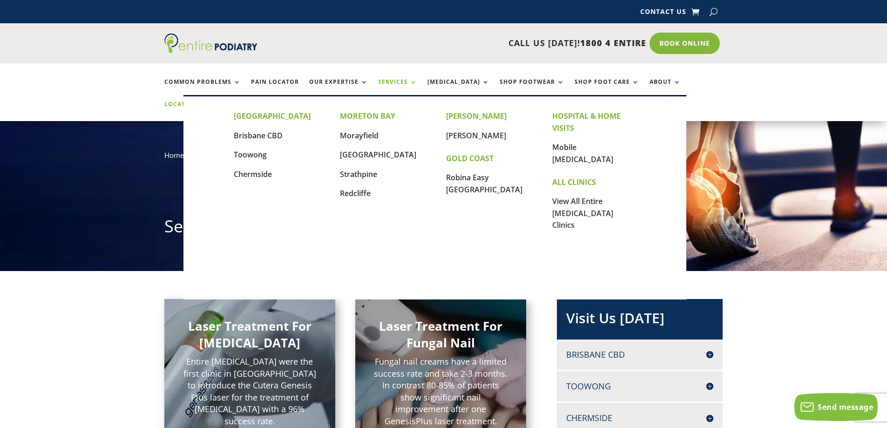  What do you see at coordinates (574, 182) in the screenshot?
I see `strong: ALL CLINICS` at bounding box center [574, 182].